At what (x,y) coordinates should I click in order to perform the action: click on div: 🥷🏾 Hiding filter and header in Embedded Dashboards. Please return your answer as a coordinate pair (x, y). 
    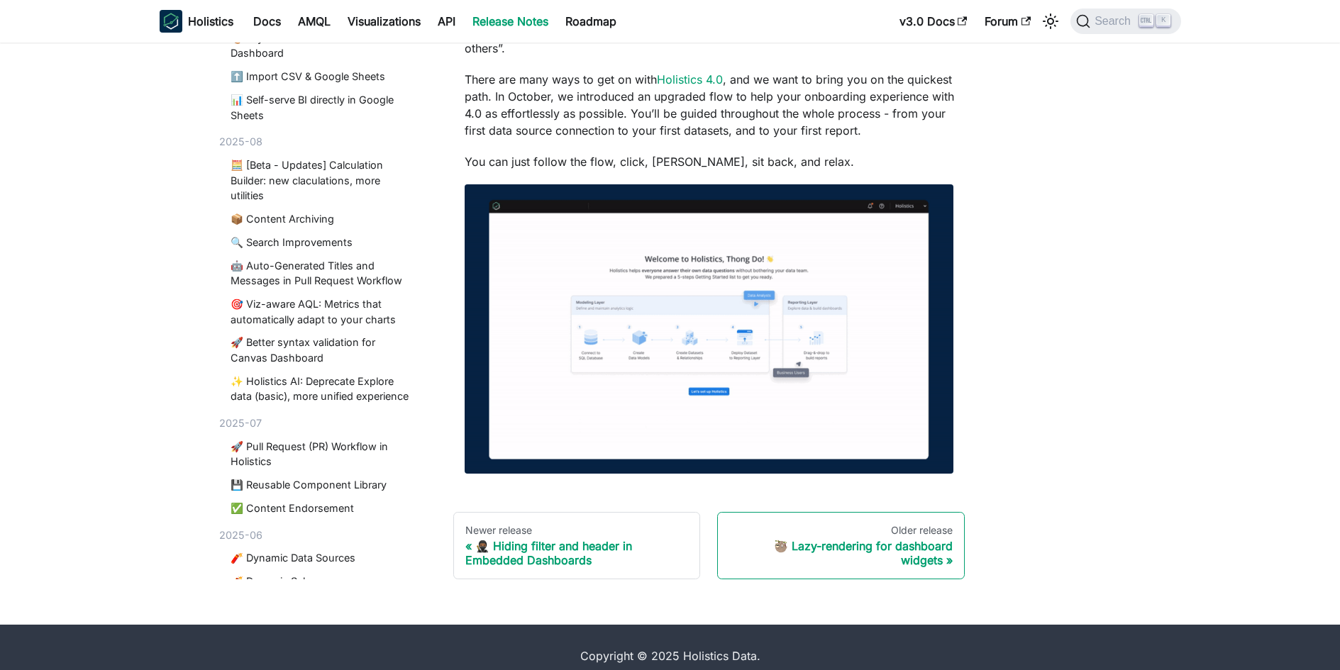
    Looking at the image, I should click on (577, 553).